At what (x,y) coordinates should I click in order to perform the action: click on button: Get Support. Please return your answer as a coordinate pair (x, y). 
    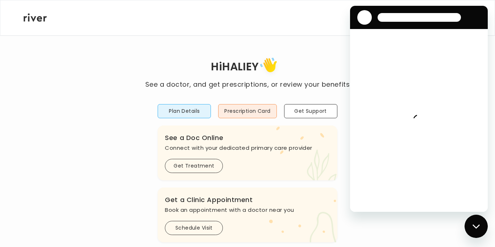
    Looking at the image, I should click on (310, 111).